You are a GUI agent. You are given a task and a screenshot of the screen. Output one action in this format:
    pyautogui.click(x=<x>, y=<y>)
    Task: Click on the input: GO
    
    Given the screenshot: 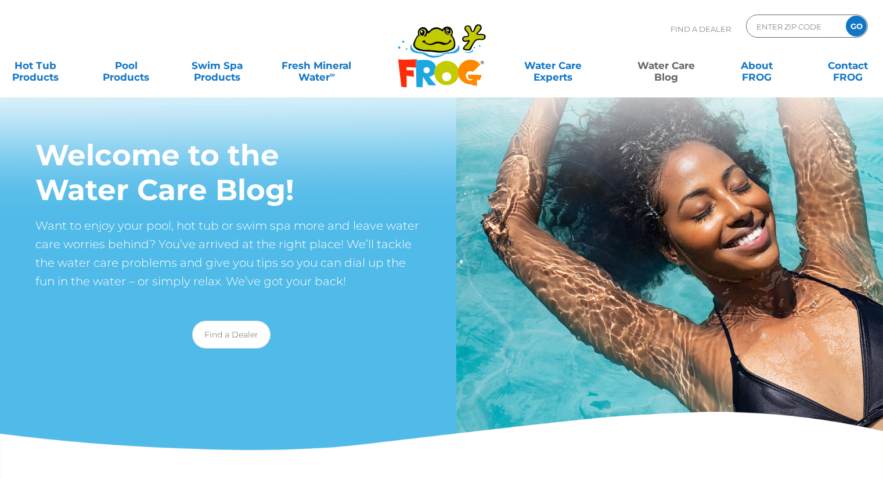 What is the action you would take?
    pyautogui.click(x=856, y=26)
    